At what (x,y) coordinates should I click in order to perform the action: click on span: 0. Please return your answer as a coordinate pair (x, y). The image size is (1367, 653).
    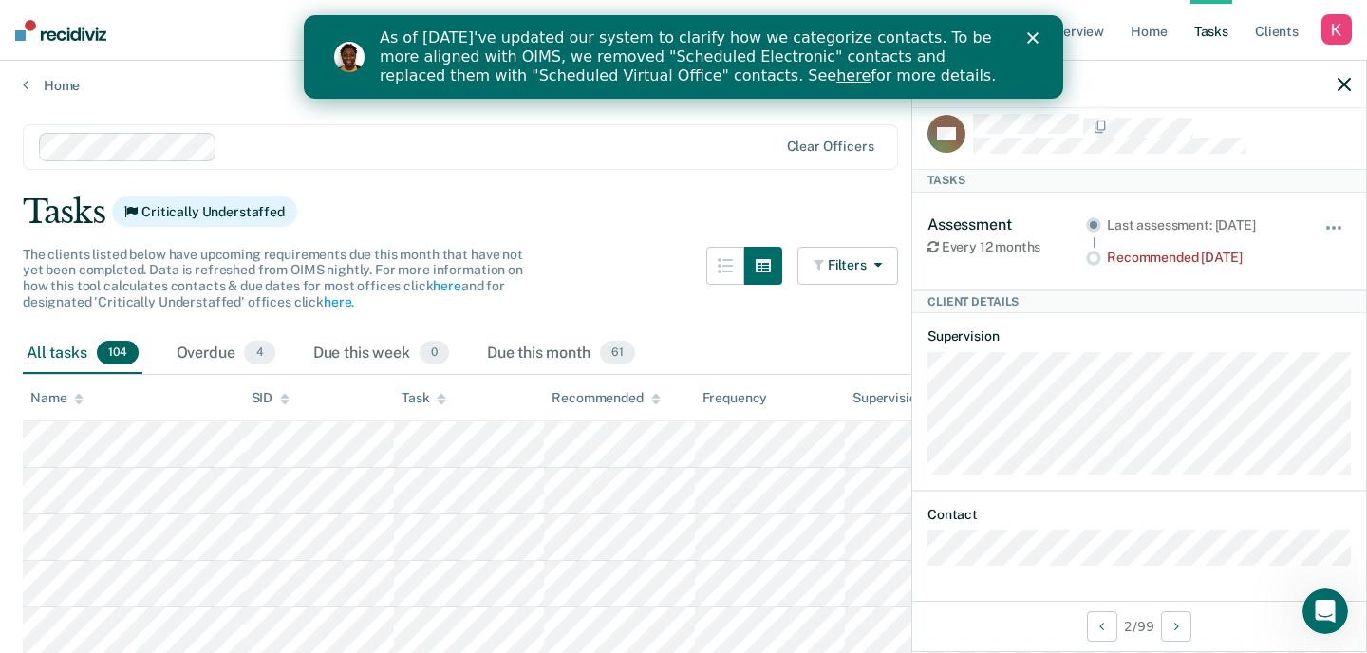
    Looking at the image, I should click on (434, 353).